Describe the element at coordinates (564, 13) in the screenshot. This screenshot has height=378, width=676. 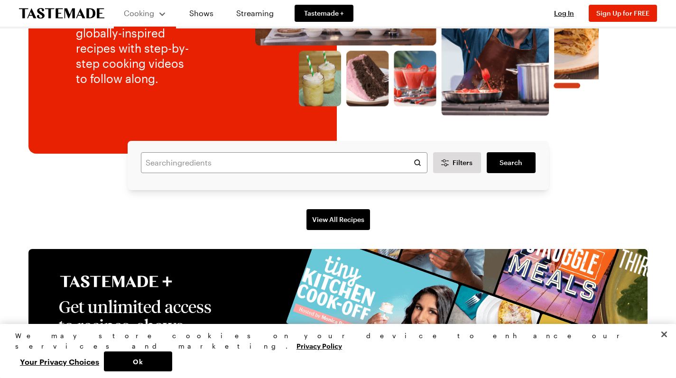
I see `span: Log In` at that location.